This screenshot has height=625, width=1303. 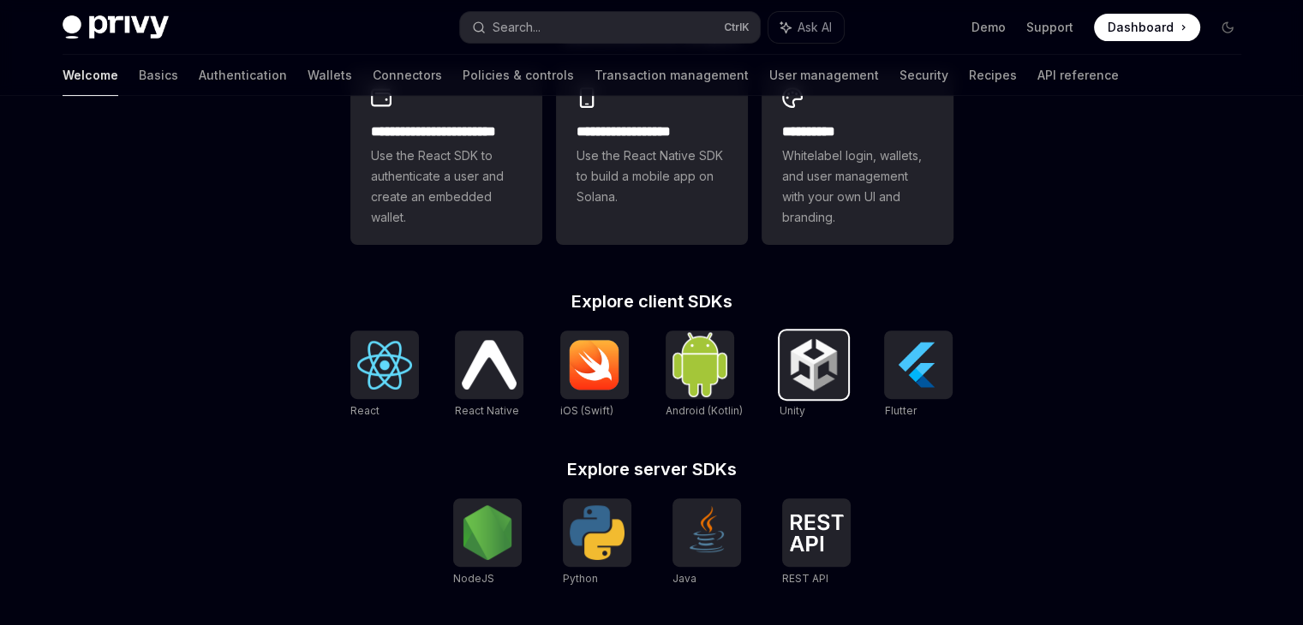 What do you see at coordinates (487, 410) in the screenshot?
I see `span: React Native` at bounding box center [487, 410].